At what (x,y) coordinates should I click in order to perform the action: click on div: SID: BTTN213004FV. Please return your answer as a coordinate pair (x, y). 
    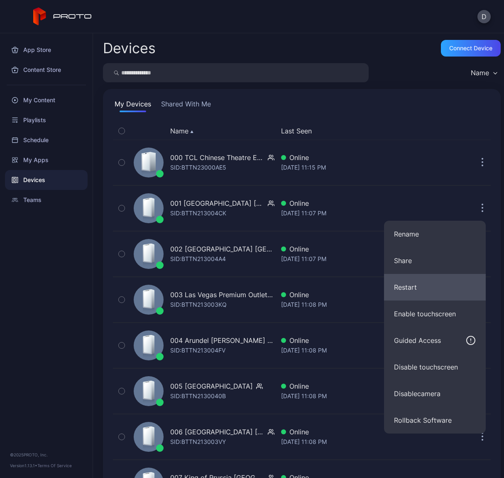
    Looking at the image, I should click on (198, 350).